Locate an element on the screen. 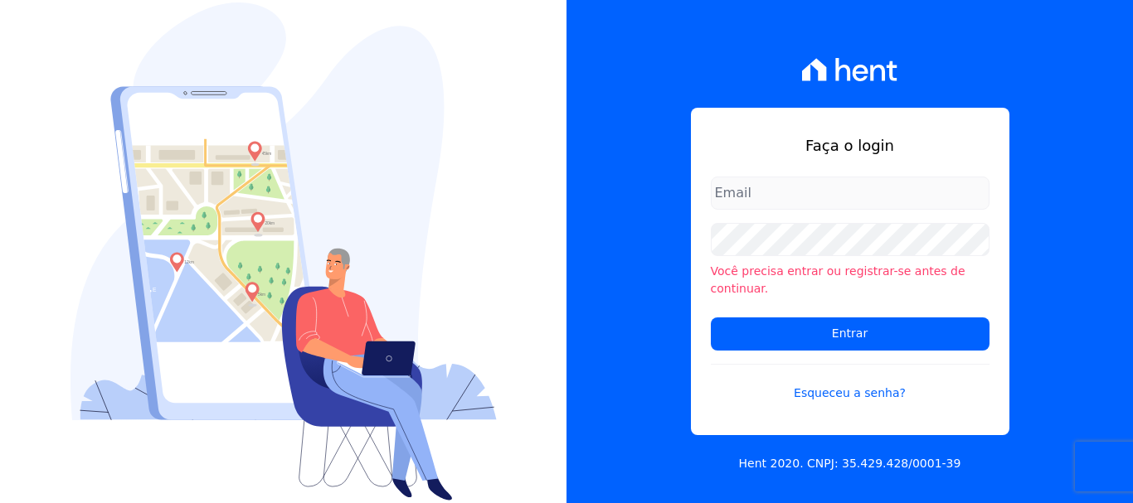 The width and height of the screenshot is (1133, 503). input: Entrar is located at coordinates (850, 334).